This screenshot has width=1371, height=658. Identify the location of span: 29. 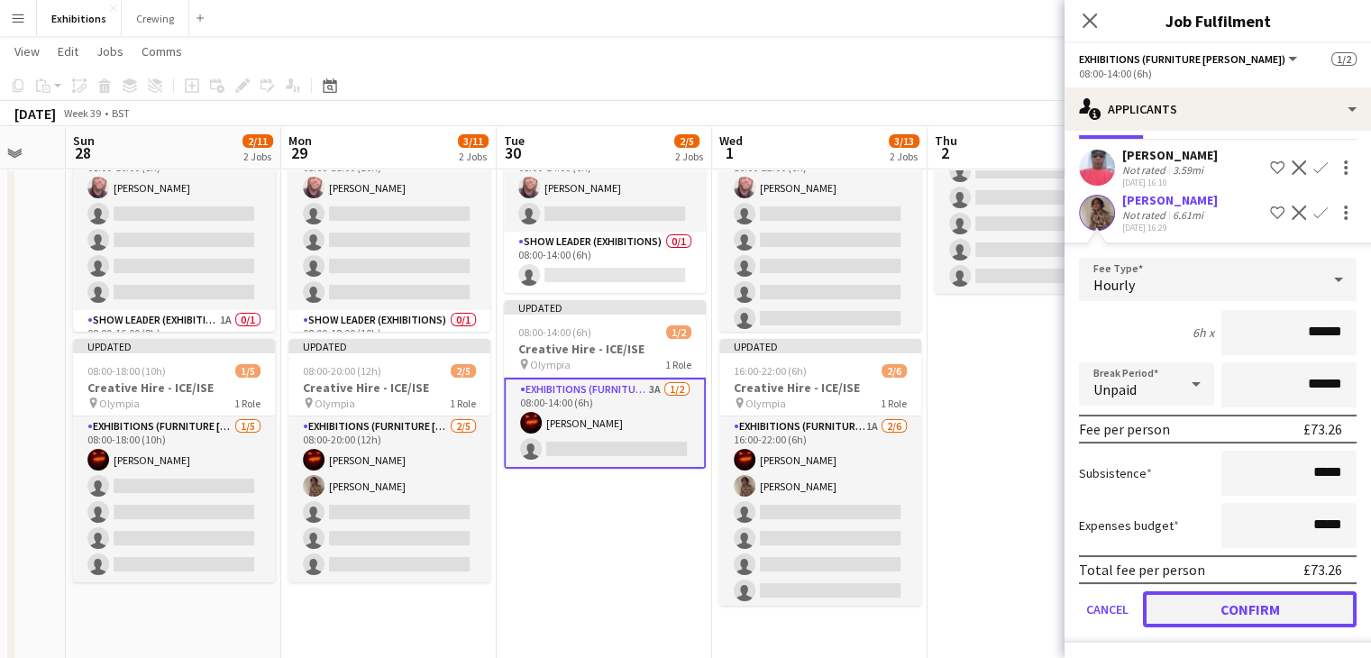
(298, 152).